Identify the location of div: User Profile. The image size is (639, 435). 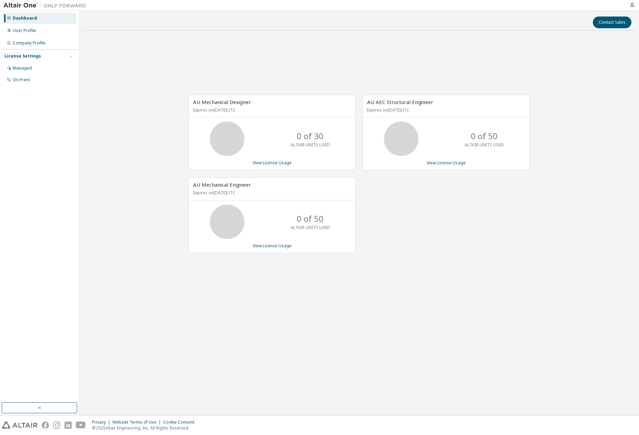
(24, 31).